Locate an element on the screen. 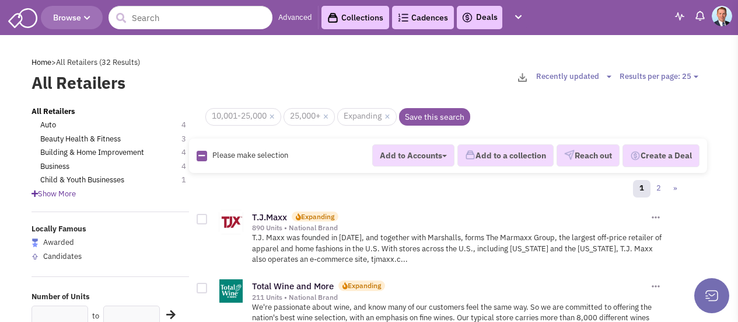 The height and width of the screenshot is (322, 738). img: Bryan Wright is located at coordinates (722, 16).